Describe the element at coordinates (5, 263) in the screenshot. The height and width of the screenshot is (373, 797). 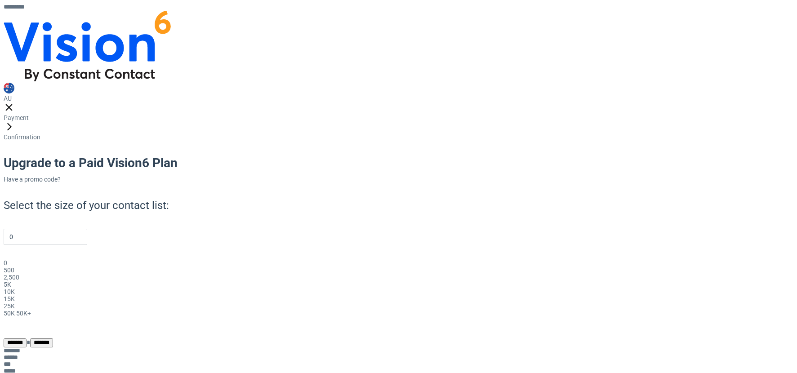
I see `span: 0` at that location.